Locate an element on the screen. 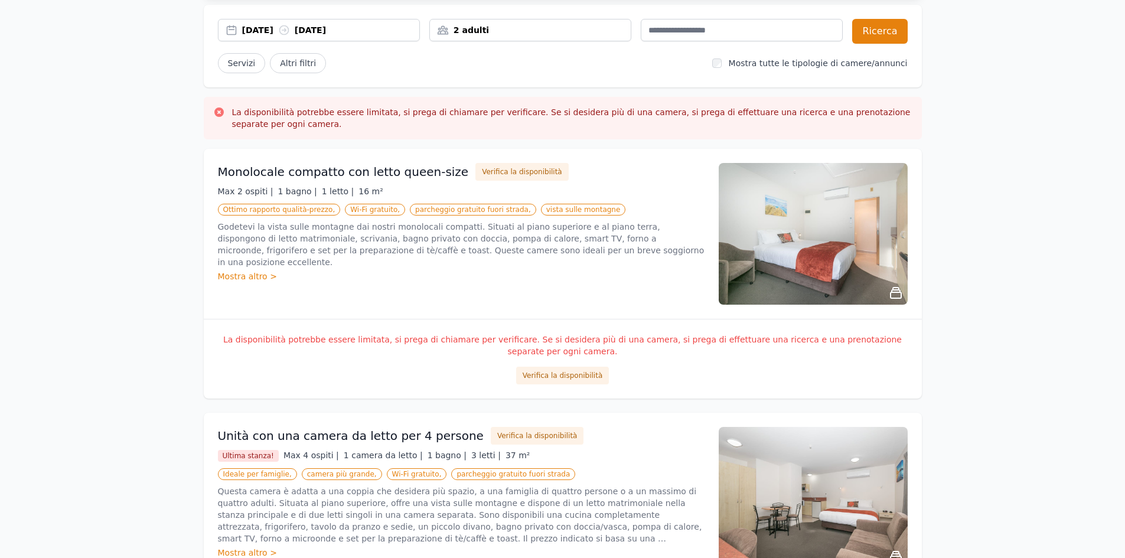  font: Altri filtri is located at coordinates (298, 63).